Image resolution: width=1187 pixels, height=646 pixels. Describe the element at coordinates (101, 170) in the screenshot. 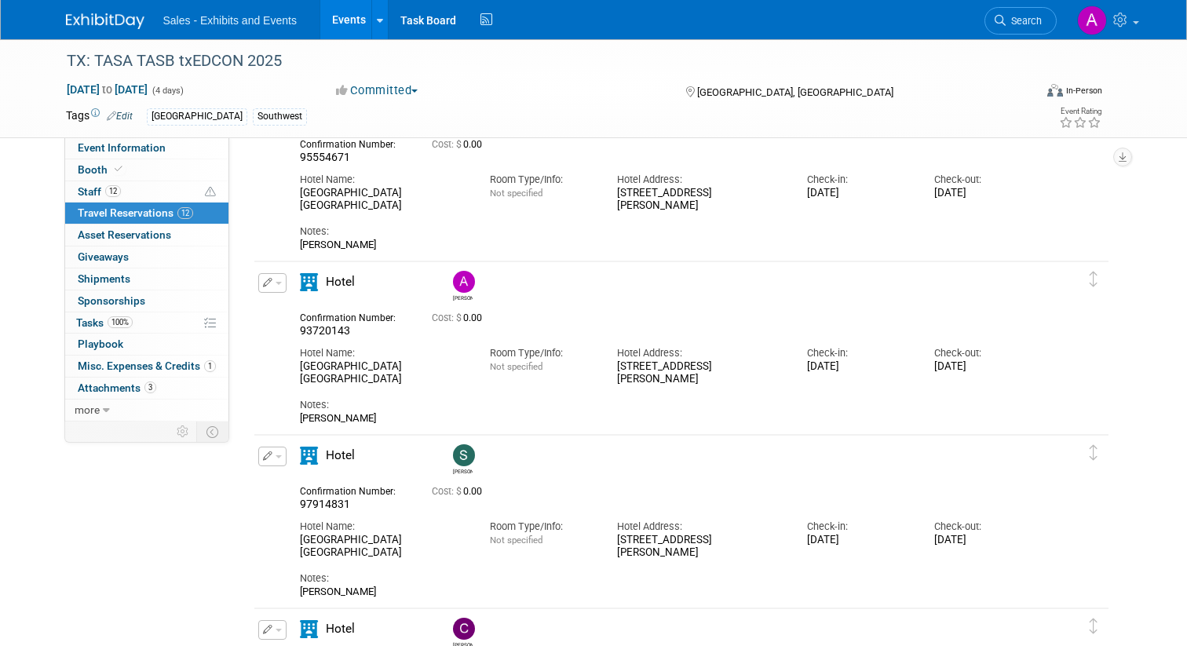

I see `span: Booth` at that location.